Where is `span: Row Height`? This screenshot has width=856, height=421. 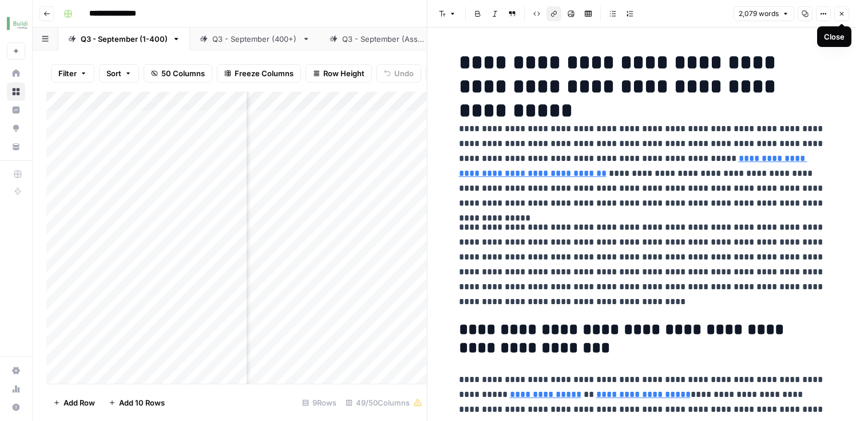
span: Row Height is located at coordinates (344, 73).